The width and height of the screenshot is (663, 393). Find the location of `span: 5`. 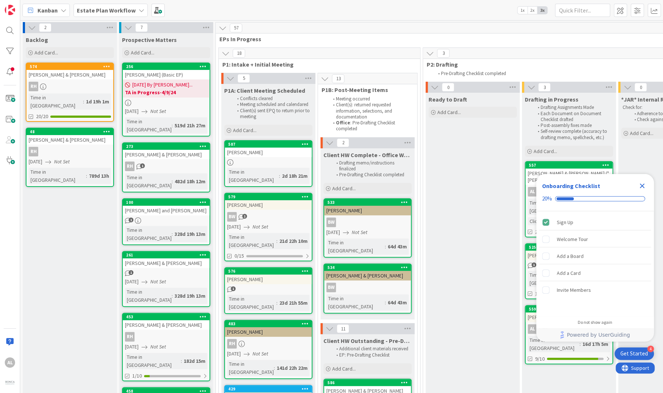

span: 5 is located at coordinates (244, 78).